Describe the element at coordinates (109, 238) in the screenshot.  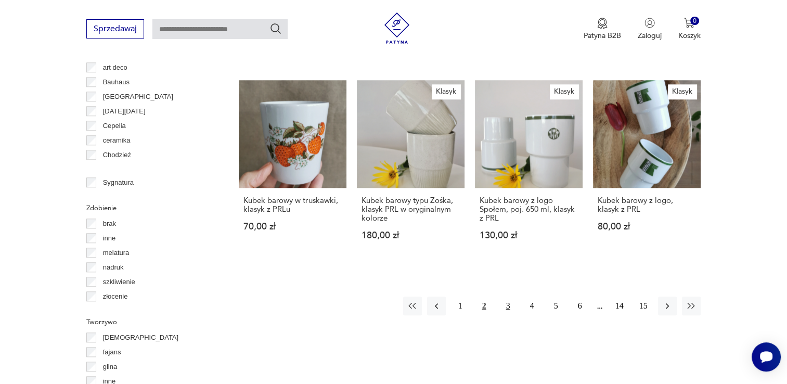
I see `p: inne` at that location.